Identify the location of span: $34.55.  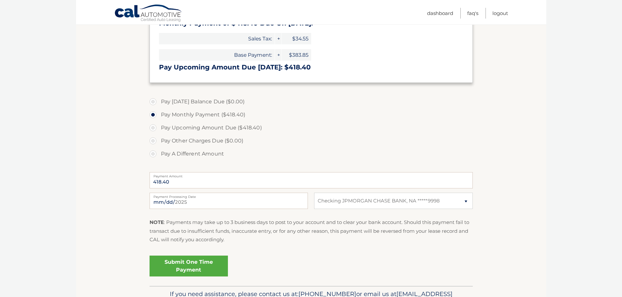
(296, 39).